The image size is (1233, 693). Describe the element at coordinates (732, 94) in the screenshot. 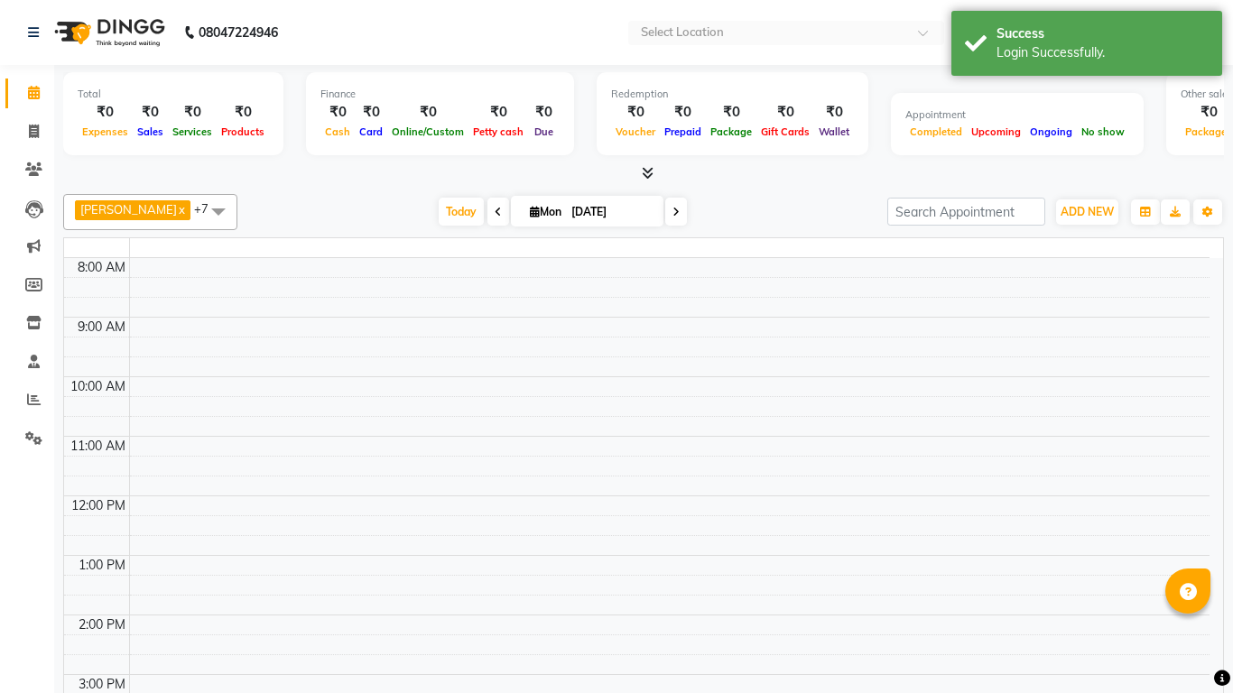

I see `div: Redemption` at that location.